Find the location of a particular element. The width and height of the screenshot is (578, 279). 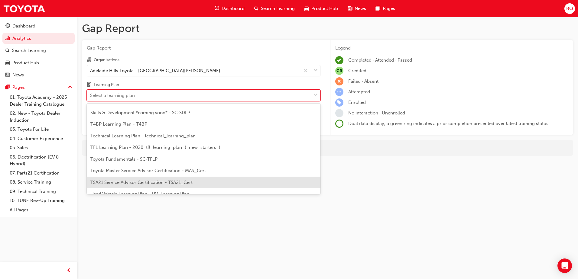

img: Trak is located at coordinates (24, 8).